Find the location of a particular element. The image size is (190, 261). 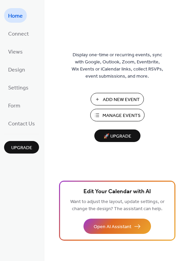

a: Contact Us is located at coordinates (21, 123).